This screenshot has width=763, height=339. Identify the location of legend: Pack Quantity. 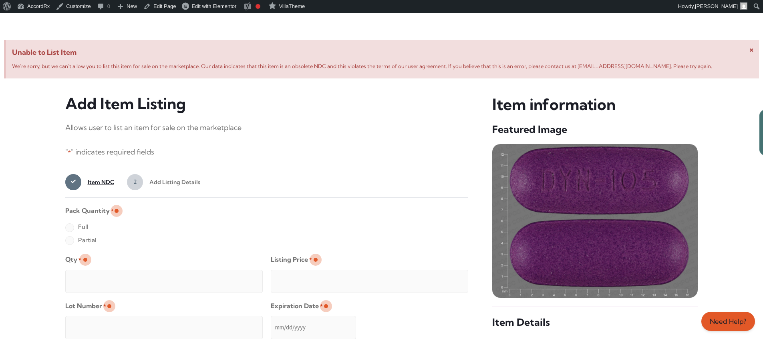
(89, 211).